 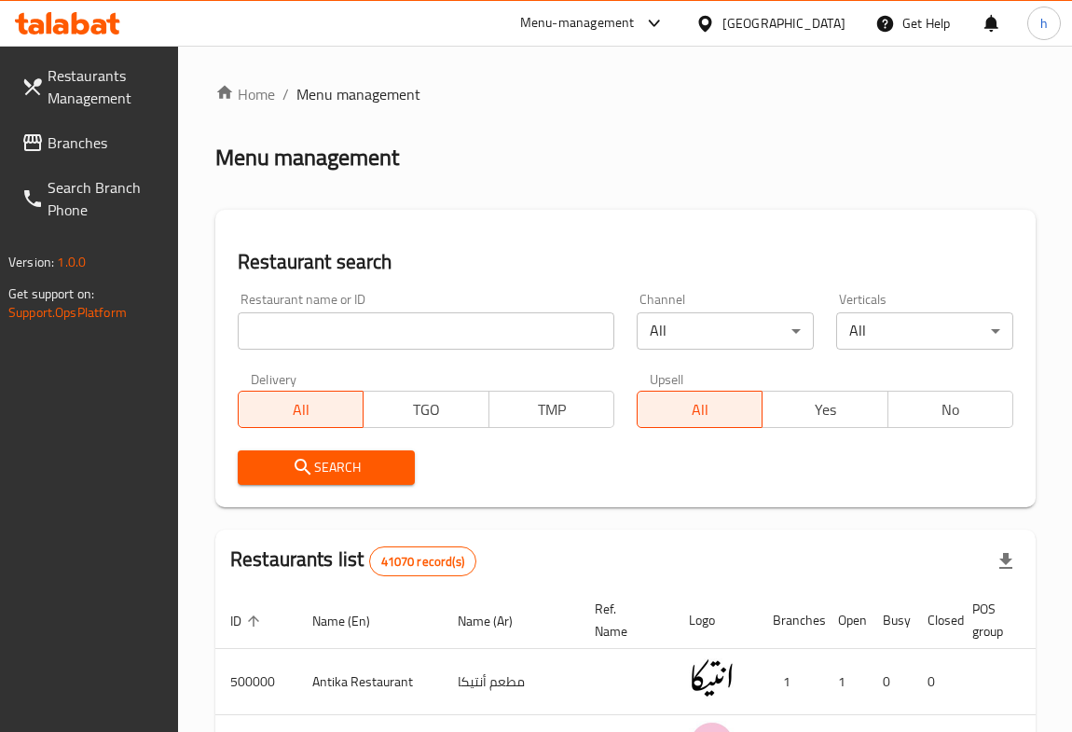 I want to click on td: 500000, so click(x=256, y=681).